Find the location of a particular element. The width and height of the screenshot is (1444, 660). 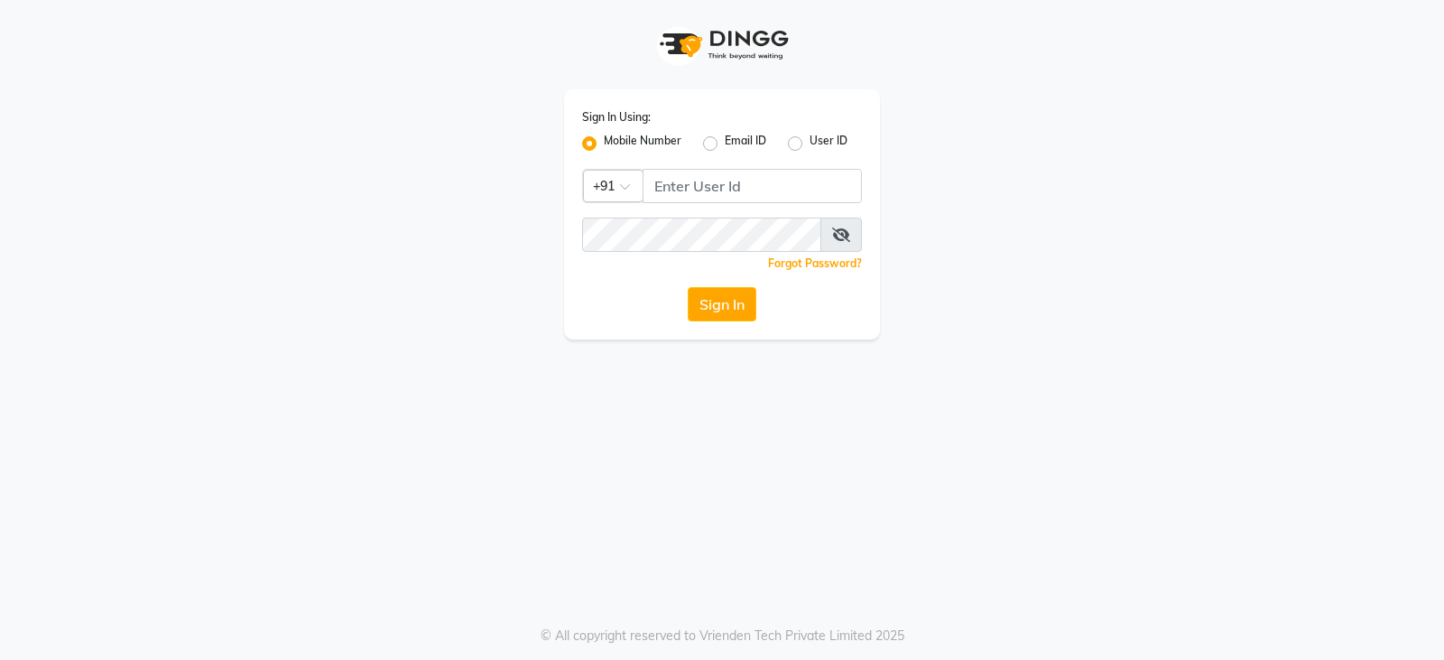

button: Sign In is located at coordinates (722, 304).